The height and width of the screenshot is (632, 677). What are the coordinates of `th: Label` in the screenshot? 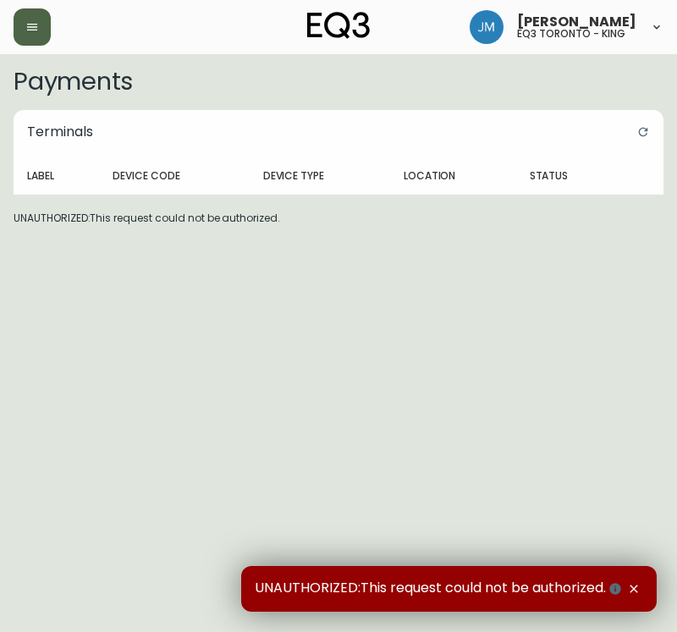 It's located at (56, 176).